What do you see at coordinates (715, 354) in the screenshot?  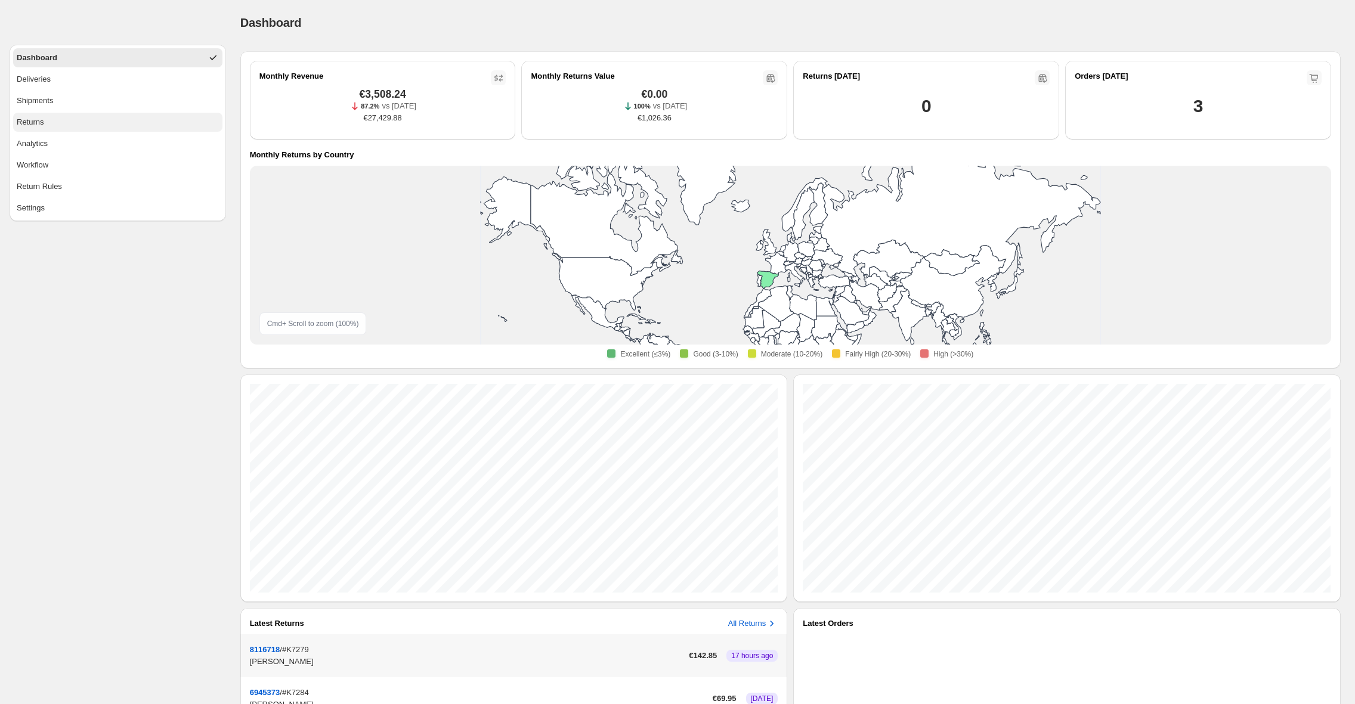 I see `span: Good (3-10%)` at bounding box center [715, 354].